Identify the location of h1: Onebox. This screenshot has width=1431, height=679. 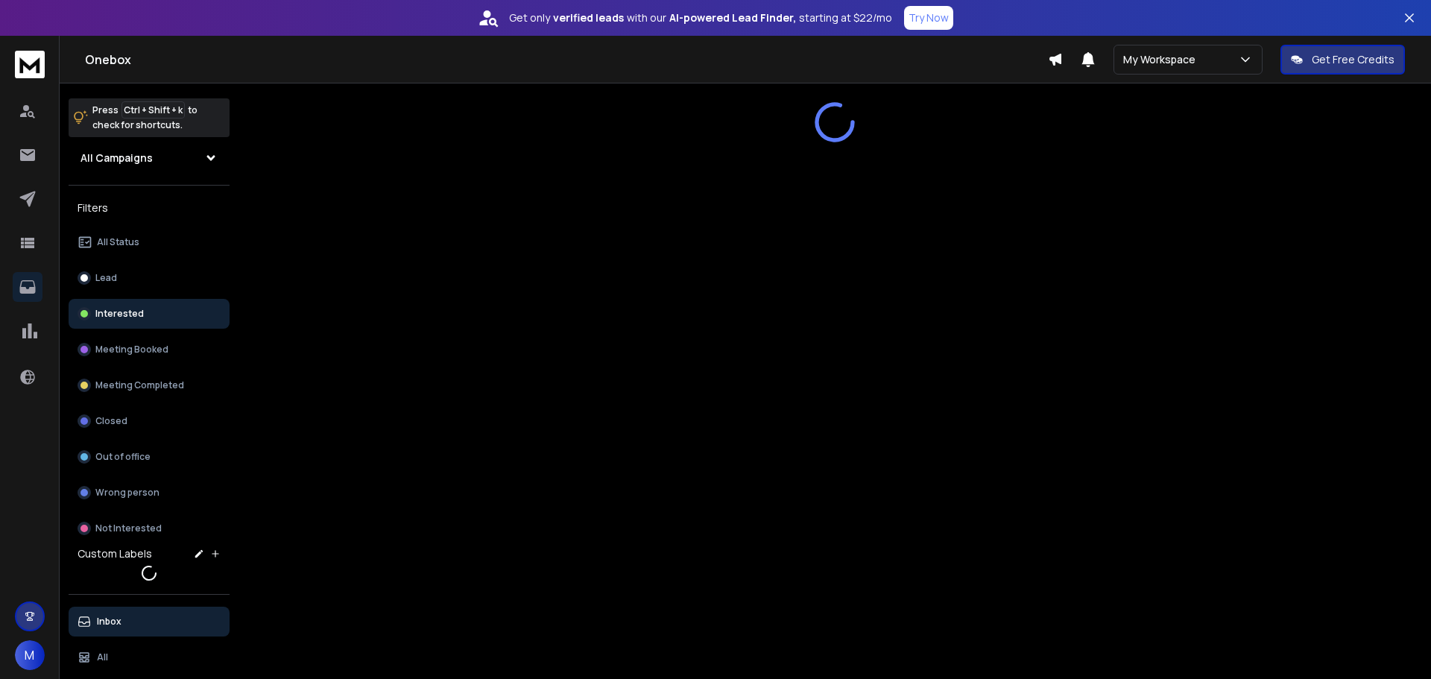
(566, 60).